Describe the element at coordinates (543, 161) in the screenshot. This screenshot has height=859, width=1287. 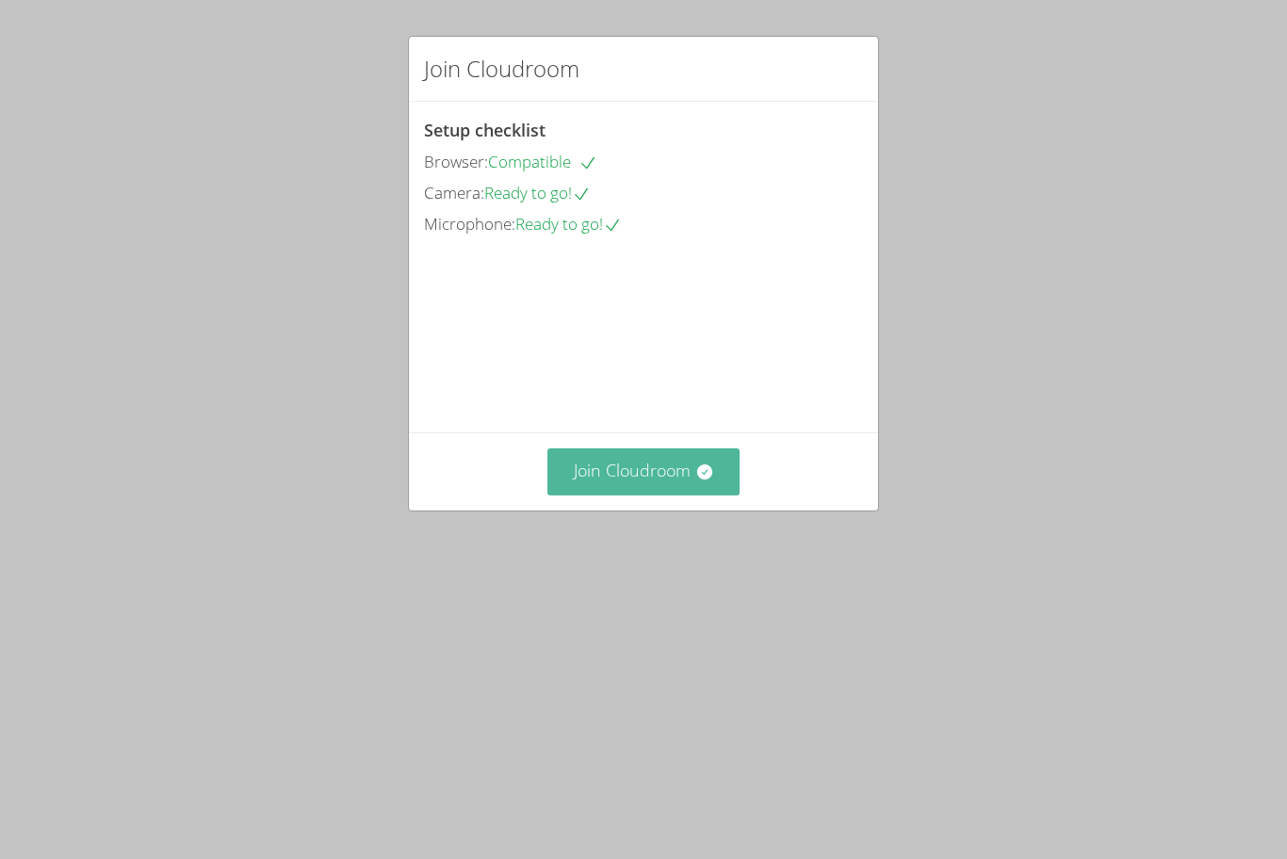
I see `span: Compatible` at that location.